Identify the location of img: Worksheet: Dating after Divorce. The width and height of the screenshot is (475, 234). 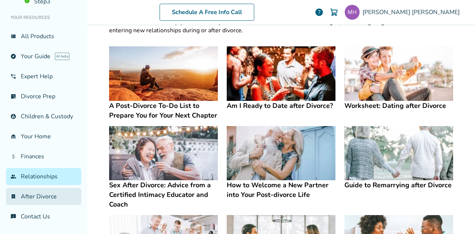
(398, 73).